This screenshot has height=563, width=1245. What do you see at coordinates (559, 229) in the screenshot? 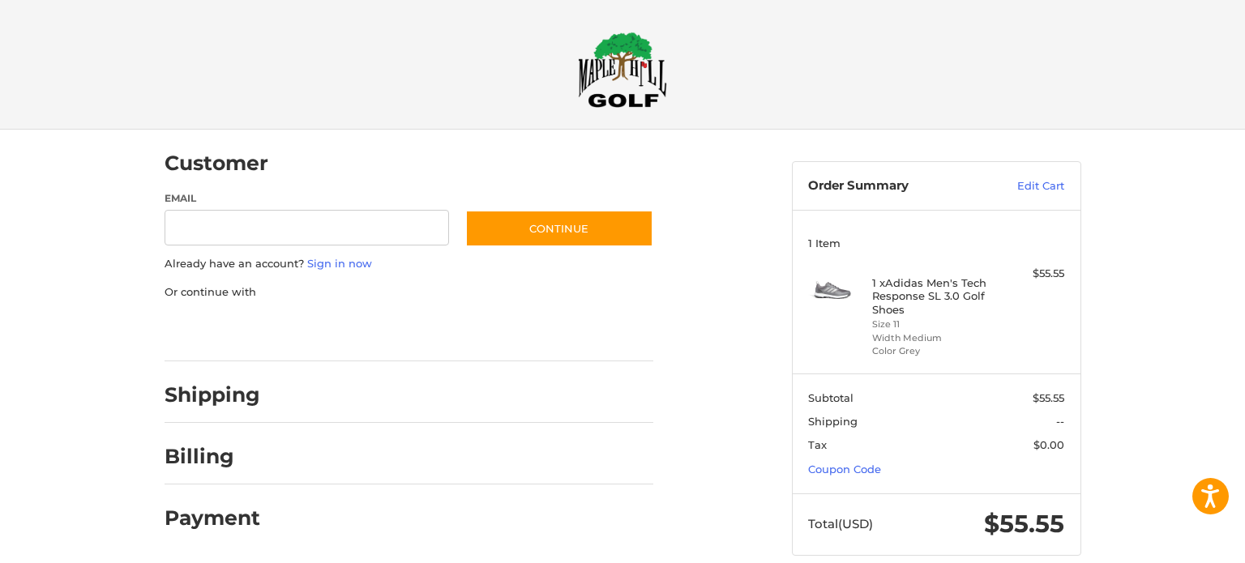
I see `button: Continue` at bounding box center [559, 229].